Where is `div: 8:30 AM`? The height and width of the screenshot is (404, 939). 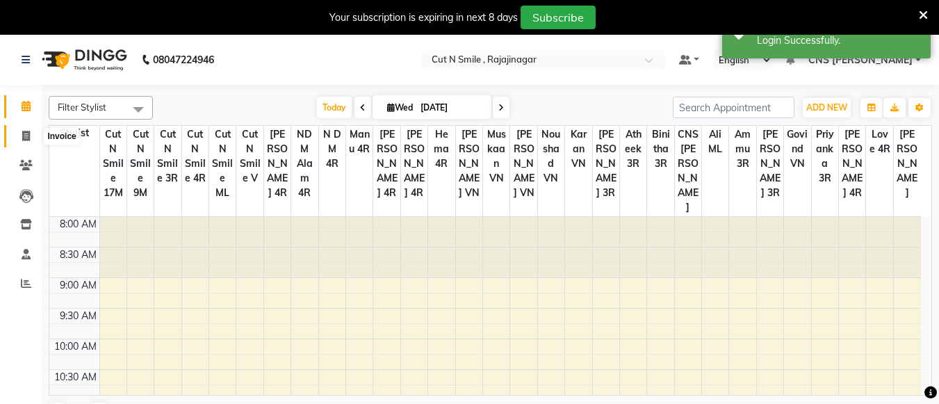 div: 8:30 AM is located at coordinates (78, 254).